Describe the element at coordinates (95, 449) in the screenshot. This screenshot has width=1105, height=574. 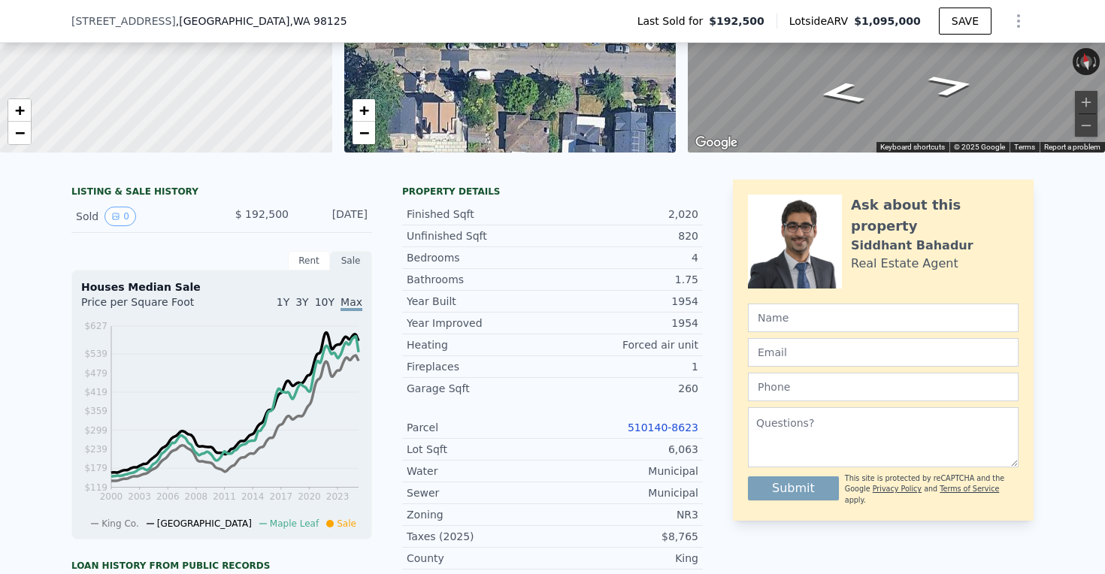
I see `tspan: $239` at that location.